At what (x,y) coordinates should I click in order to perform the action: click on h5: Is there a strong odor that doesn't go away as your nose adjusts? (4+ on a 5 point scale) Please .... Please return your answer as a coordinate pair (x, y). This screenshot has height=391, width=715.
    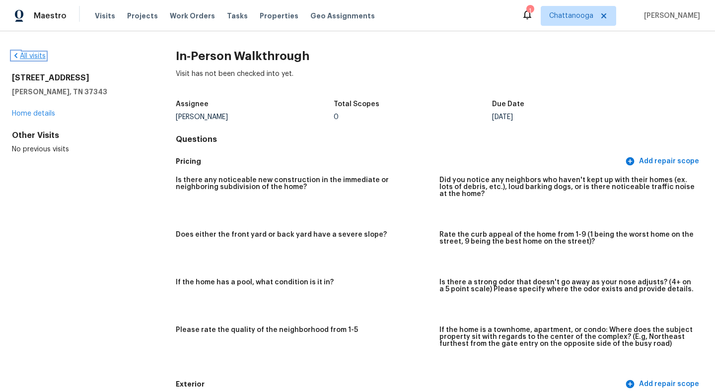
    Looking at the image, I should click on (567, 286).